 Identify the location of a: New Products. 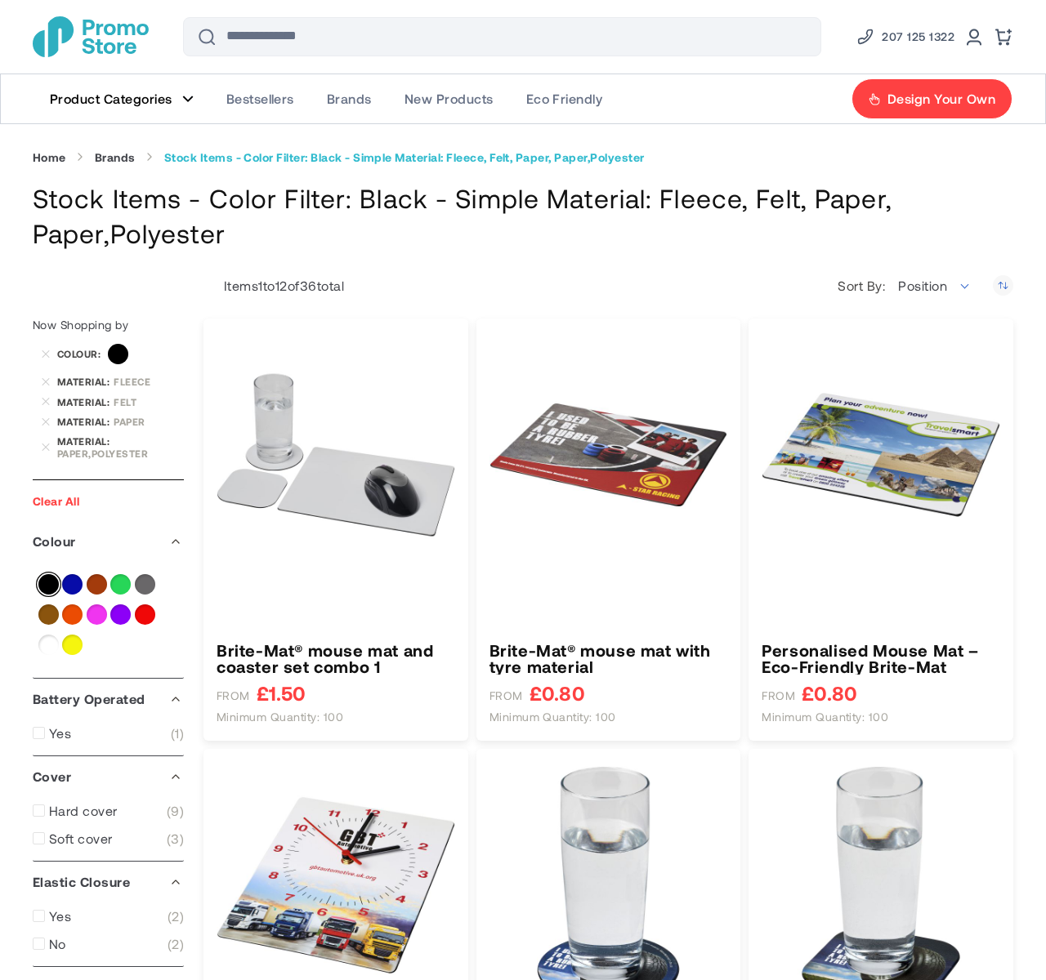
(449, 99).